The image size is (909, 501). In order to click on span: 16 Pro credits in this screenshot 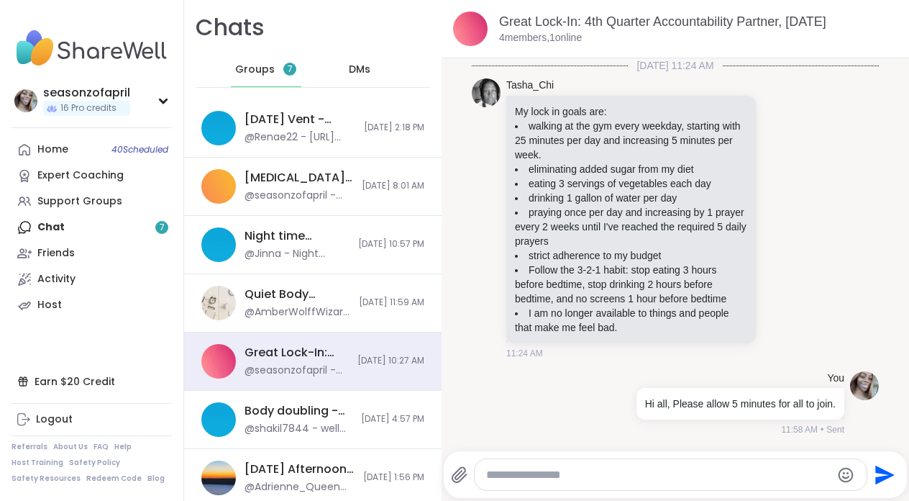, I will do `click(88, 108)`.